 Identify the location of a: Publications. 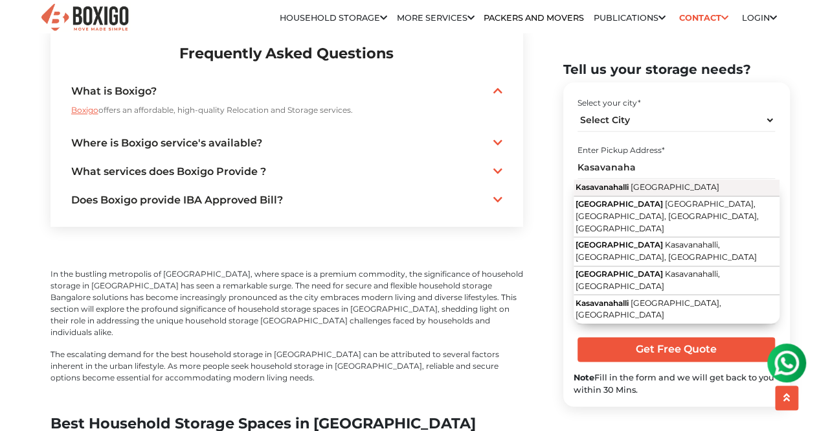
(629, 17).